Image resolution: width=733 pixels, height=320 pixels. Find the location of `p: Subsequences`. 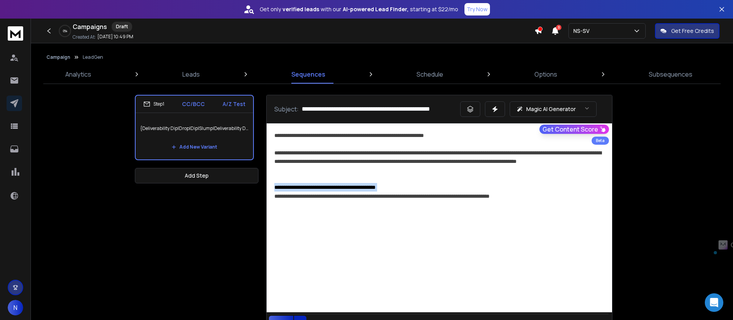

p: Subsequences is located at coordinates (671, 74).